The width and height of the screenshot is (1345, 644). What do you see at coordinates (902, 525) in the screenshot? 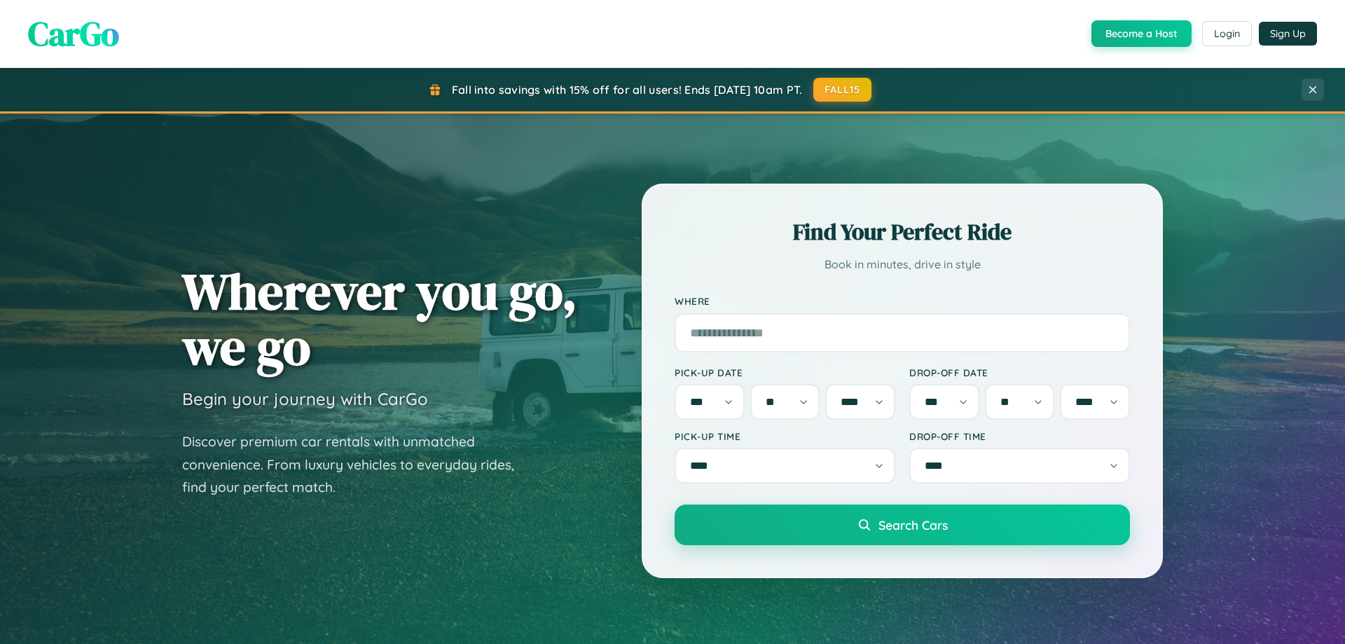
I see `button: Search Cars` at bounding box center [902, 525].